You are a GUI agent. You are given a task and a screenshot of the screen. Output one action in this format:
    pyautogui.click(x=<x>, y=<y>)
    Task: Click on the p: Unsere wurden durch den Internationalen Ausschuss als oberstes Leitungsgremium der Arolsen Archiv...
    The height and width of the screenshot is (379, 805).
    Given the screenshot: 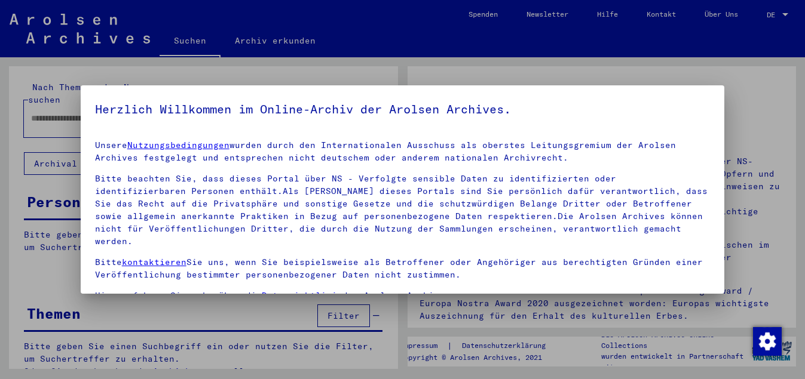 What is the action you would take?
    pyautogui.click(x=403, y=152)
    